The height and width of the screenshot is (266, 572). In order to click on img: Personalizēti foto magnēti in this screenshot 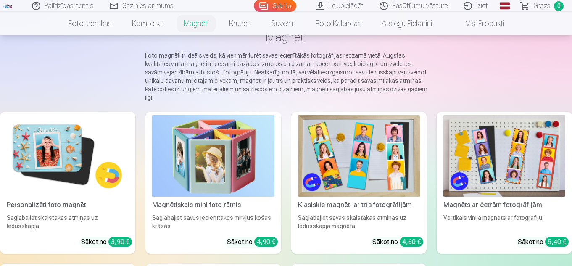, I will do `click(68, 156)`.